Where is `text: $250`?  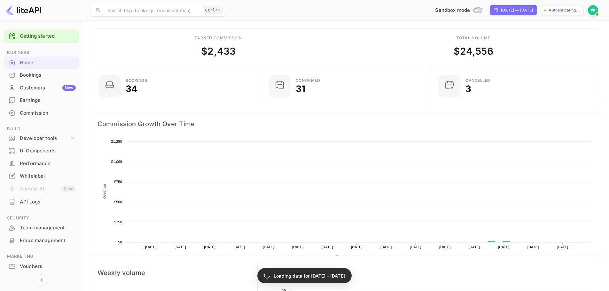
text: $250 is located at coordinates (118, 222).